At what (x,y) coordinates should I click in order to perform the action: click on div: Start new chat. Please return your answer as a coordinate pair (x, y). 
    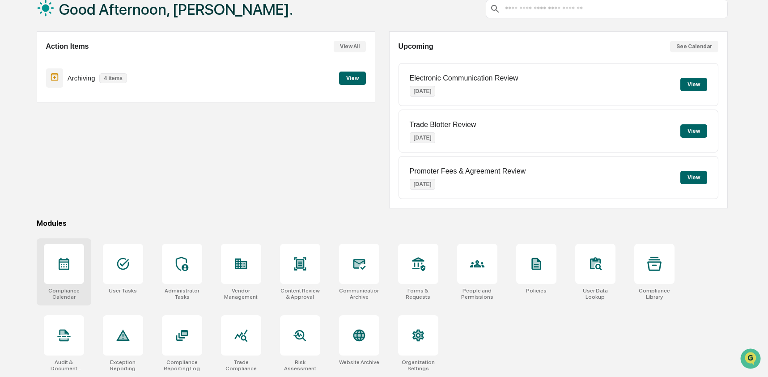
    Looking at the image, I should click on (89, 73).